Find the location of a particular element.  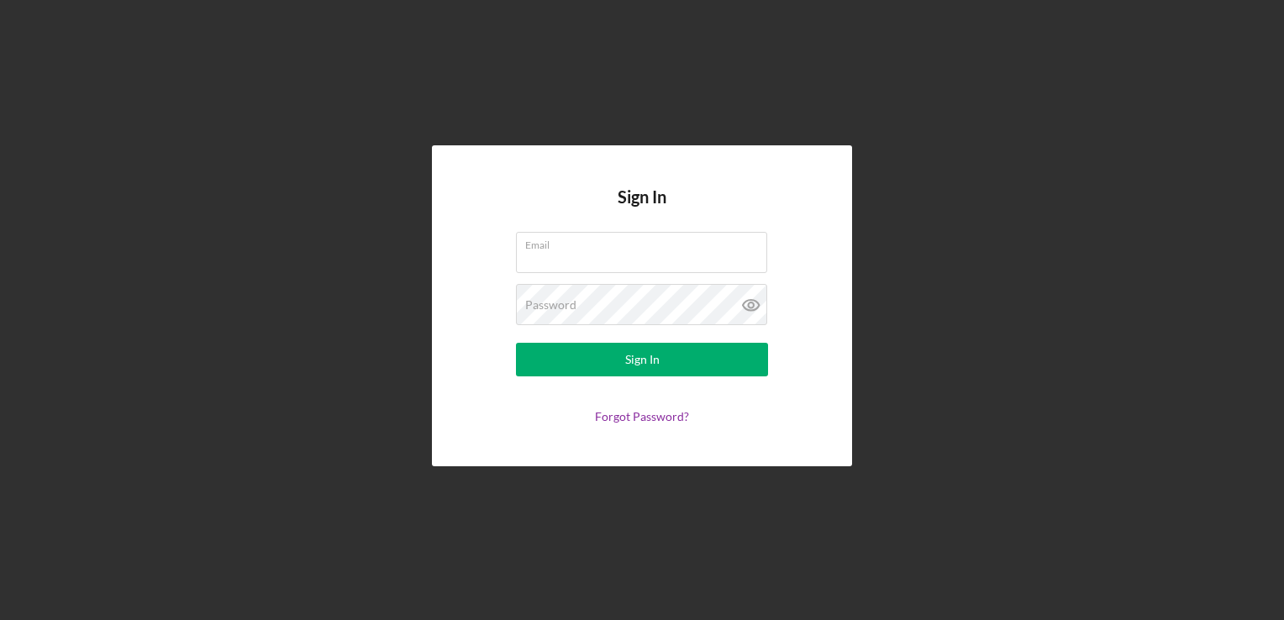

a: Forgot Password? is located at coordinates (642, 416).